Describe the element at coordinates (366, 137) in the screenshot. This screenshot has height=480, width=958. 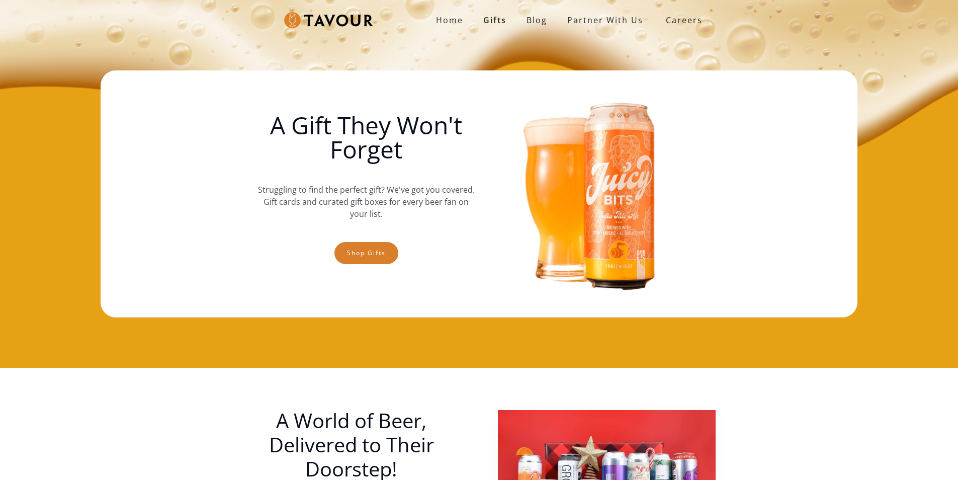
I see `h1: A Gift They Won't Forget` at that location.